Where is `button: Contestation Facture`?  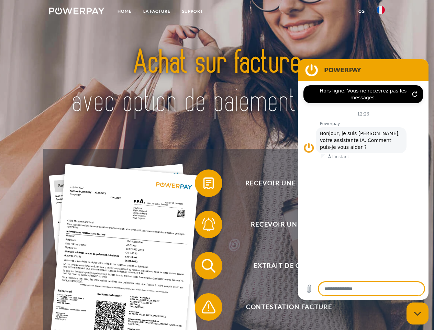 button: Contestation Facture is located at coordinates (284, 307).